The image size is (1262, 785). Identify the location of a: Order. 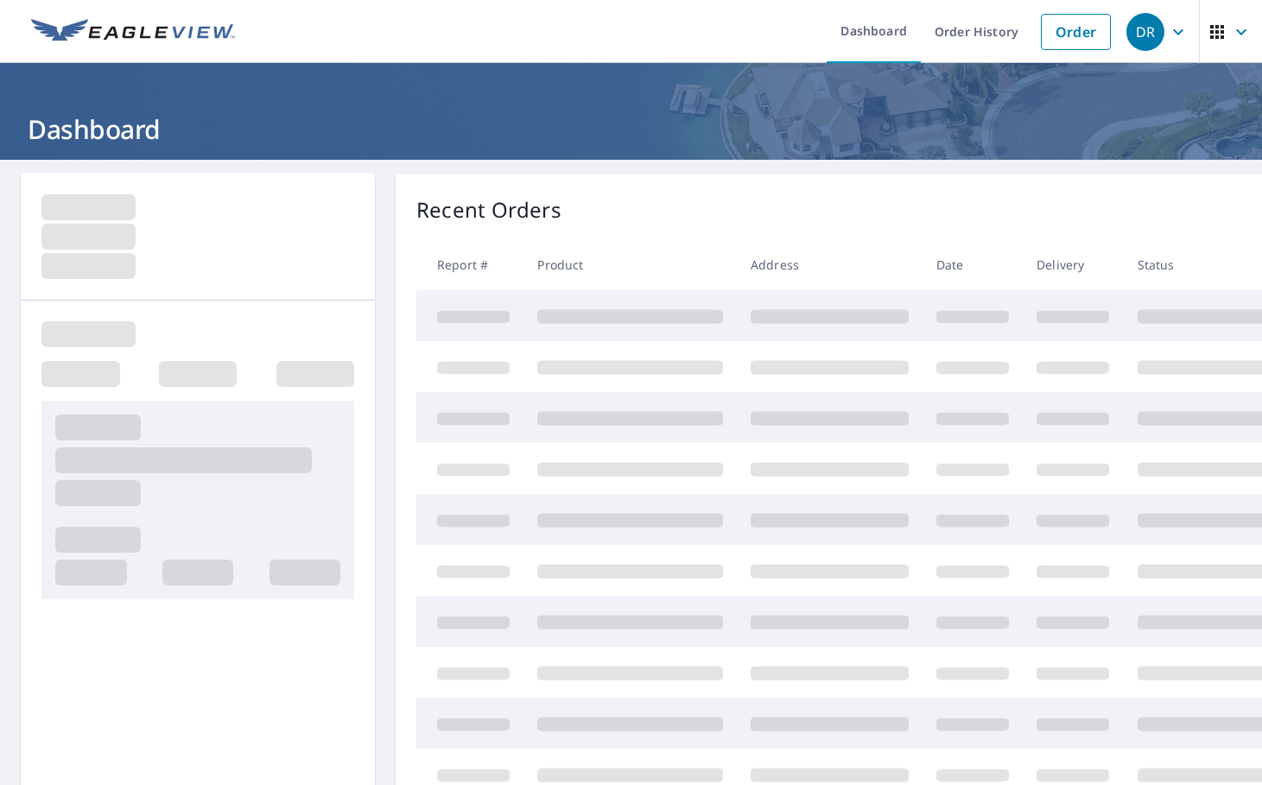
(1075, 32).